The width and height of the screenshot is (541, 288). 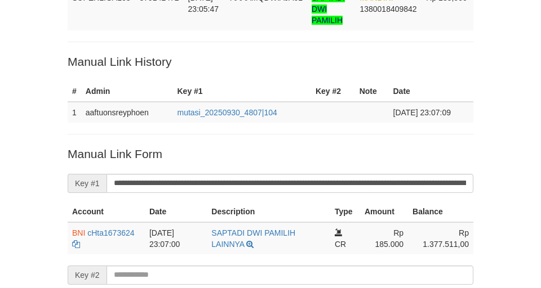 I want to click on a: cHta1673624, so click(x=110, y=233).